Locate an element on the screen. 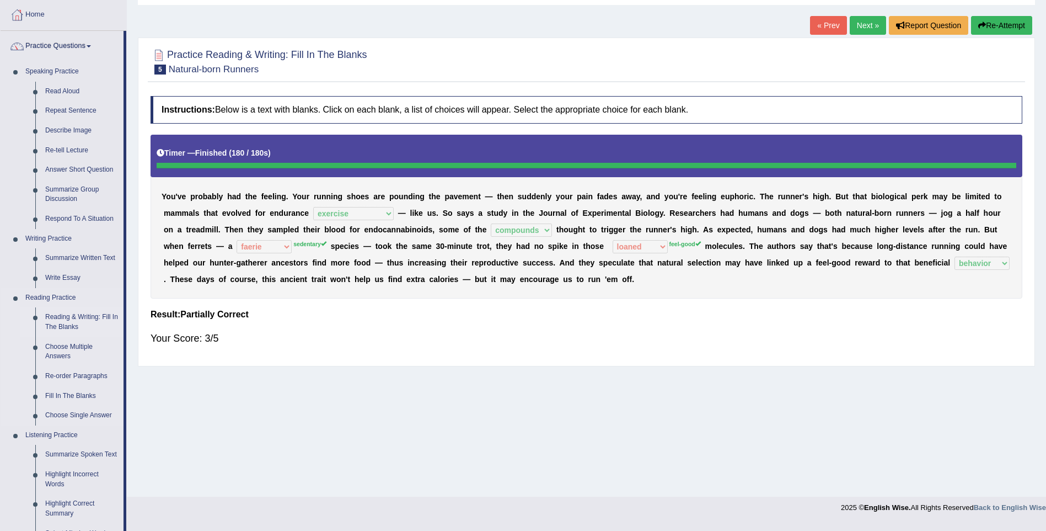  a: Choose Multiple Answers is located at coordinates (82, 351).